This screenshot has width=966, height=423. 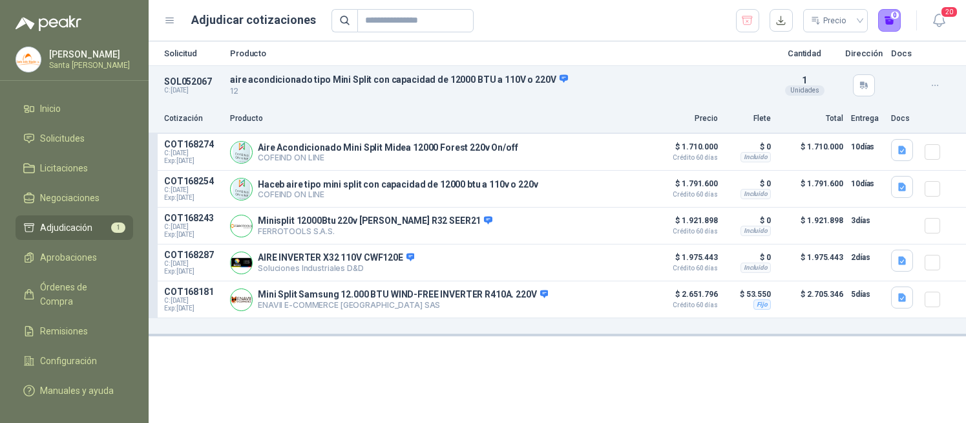 What do you see at coordinates (74, 390) in the screenshot?
I see `a: Manuales y ayuda` at bounding box center [74, 390].